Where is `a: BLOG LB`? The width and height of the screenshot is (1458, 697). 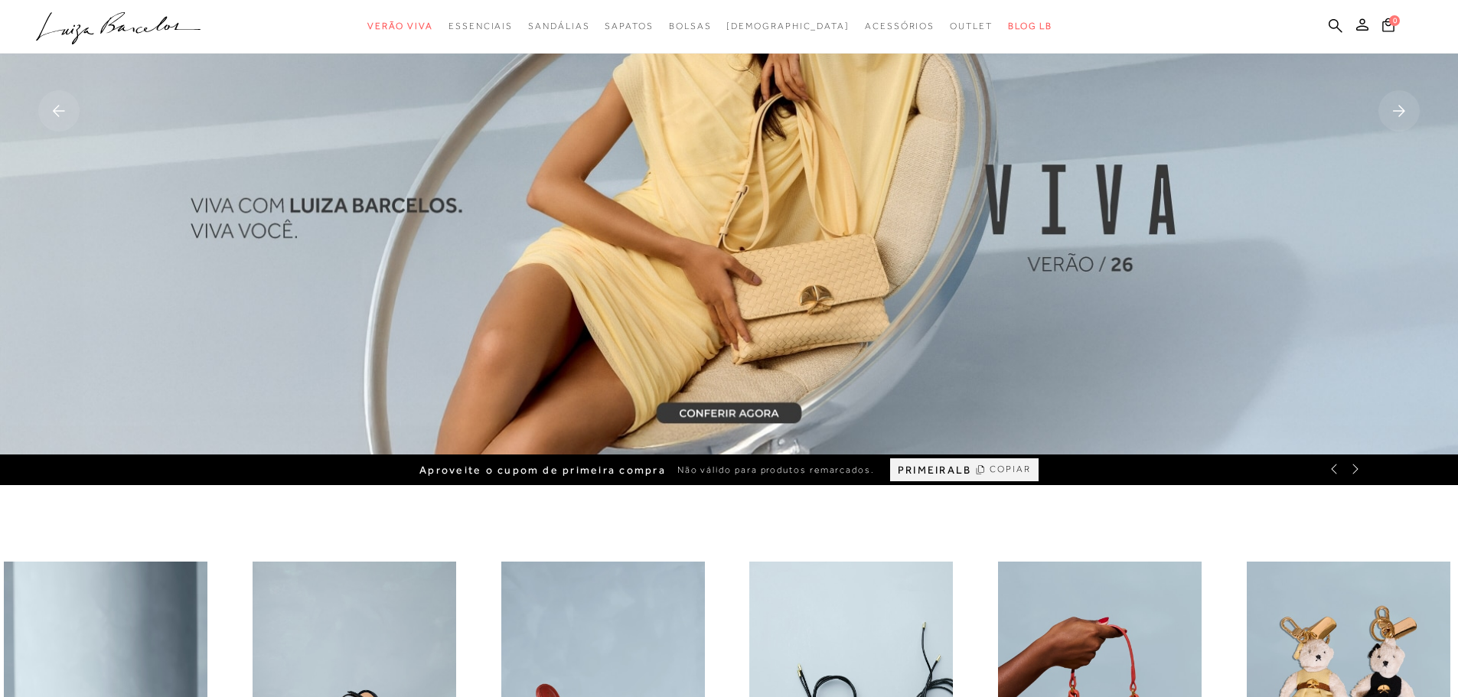
a: BLOG LB is located at coordinates (1030, 26).